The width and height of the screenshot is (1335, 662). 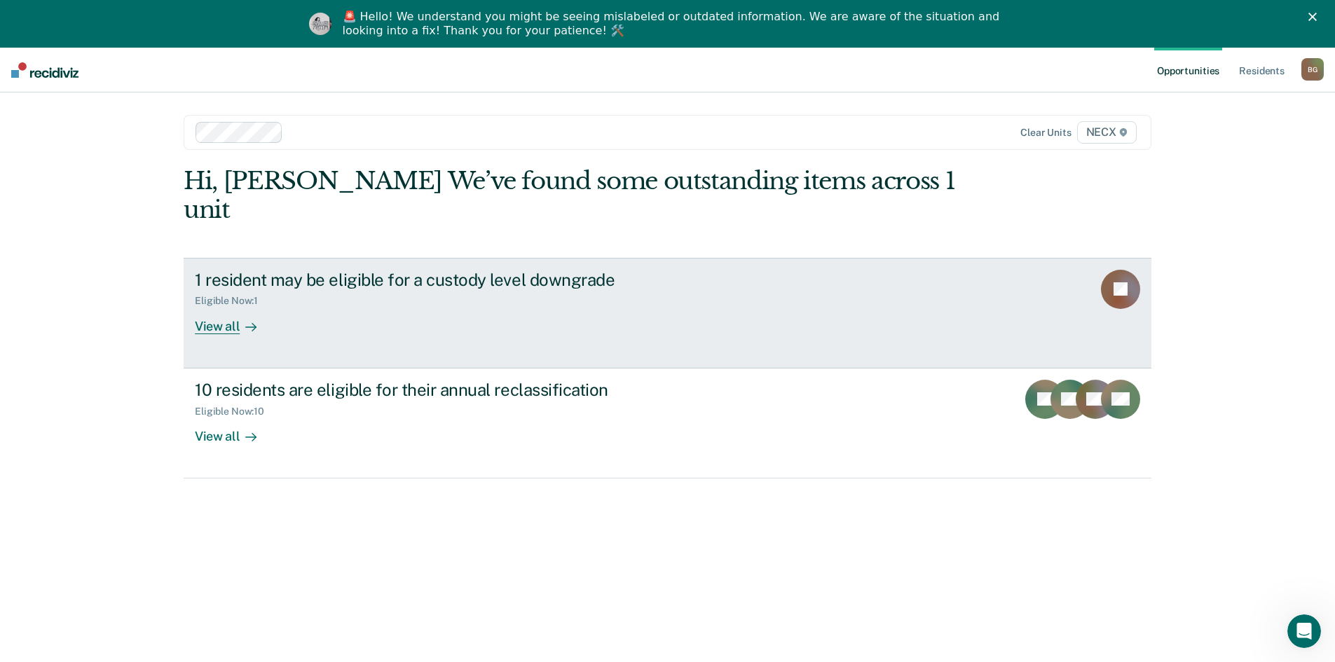 What do you see at coordinates (667, 423) in the screenshot?
I see `a: 10 residents are eligible for their annual reclassificationEligible Now:10View all` at bounding box center [667, 423].